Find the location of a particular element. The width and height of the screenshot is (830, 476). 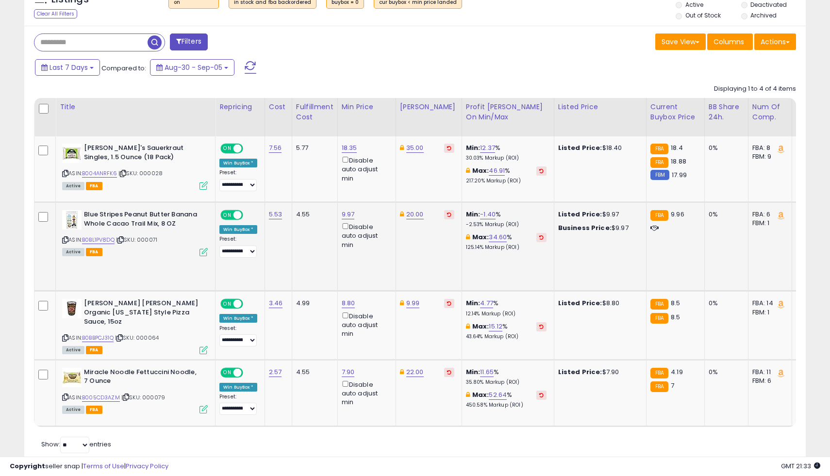

div: Cost is located at coordinates (278, 107).